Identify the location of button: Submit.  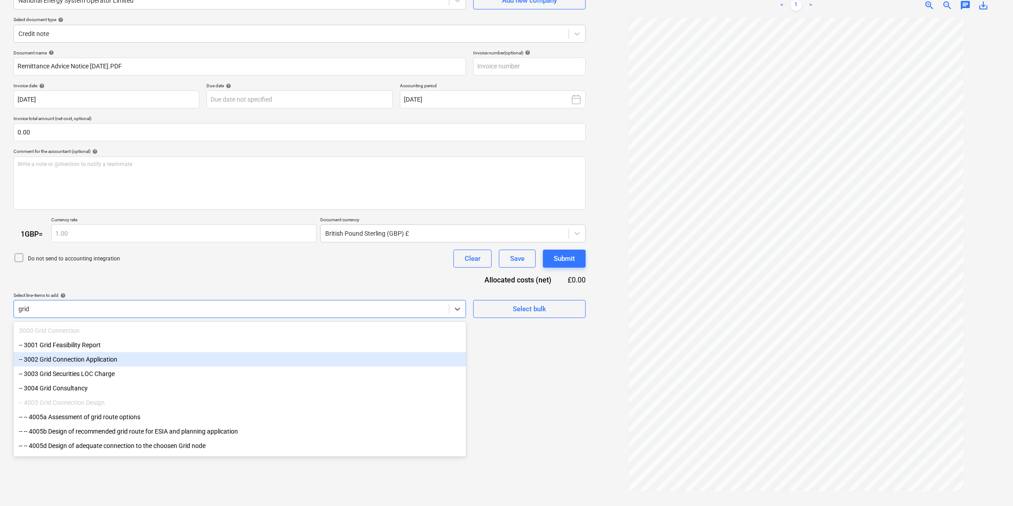
(564, 259).